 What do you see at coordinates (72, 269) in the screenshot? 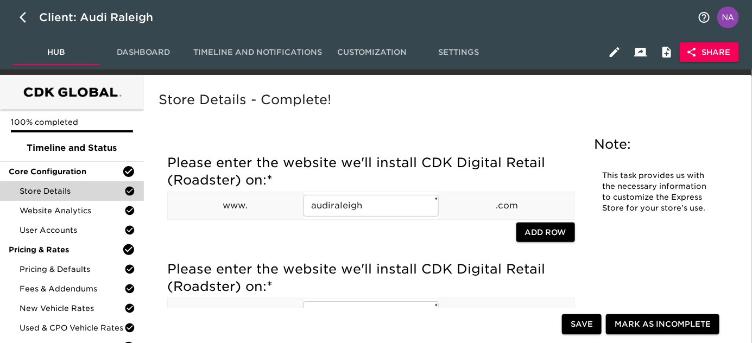
I see `span: Pricing & Defaults` at bounding box center [72, 269].